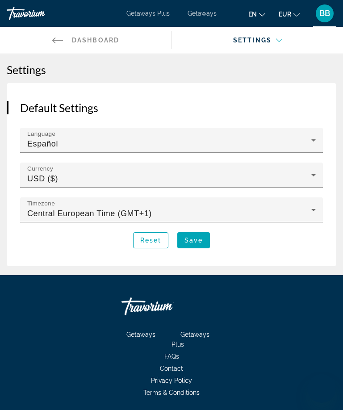 The width and height of the screenshot is (343, 410). Describe the element at coordinates (40, 169) in the screenshot. I see `mat-label: Currency` at that location.